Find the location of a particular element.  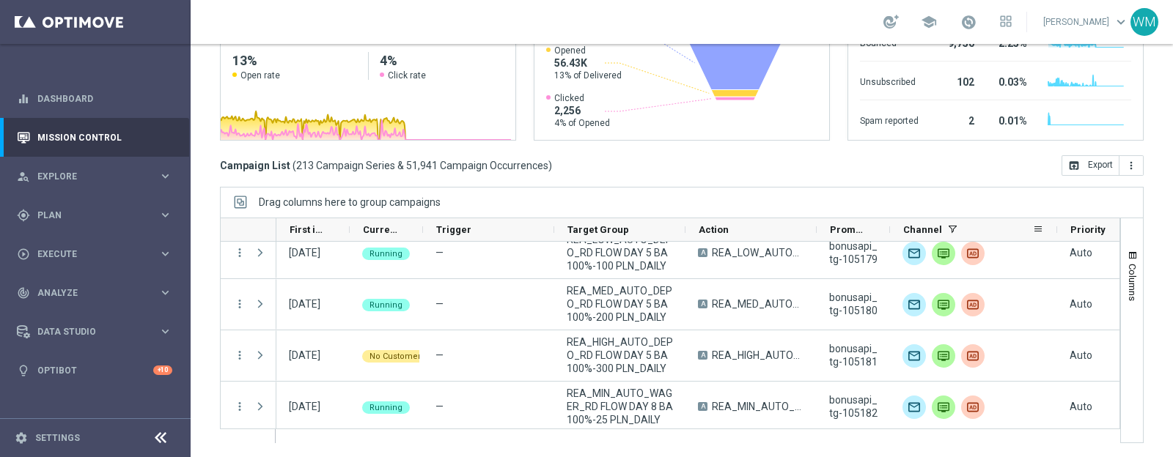

div: Explore is located at coordinates (87, 177).